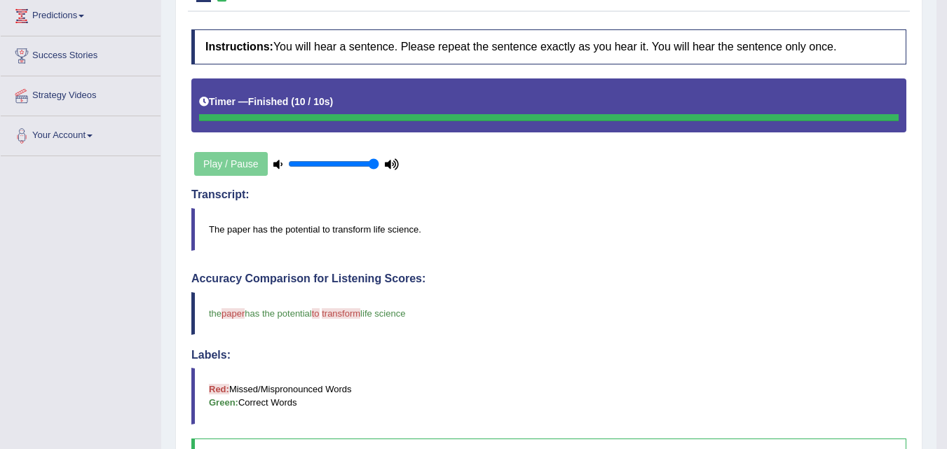 This screenshot has width=947, height=449. What do you see at coordinates (383, 313) in the screenshot?
I see `span: life science` at bounding box center [383, 313].